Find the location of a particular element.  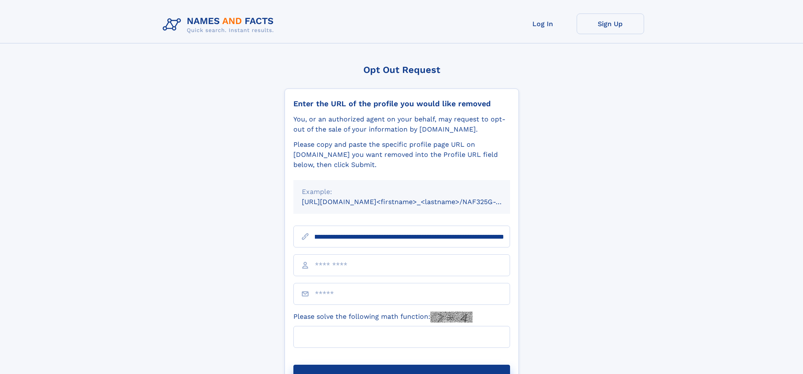

div: Example: is located at coordinates (402, 192).